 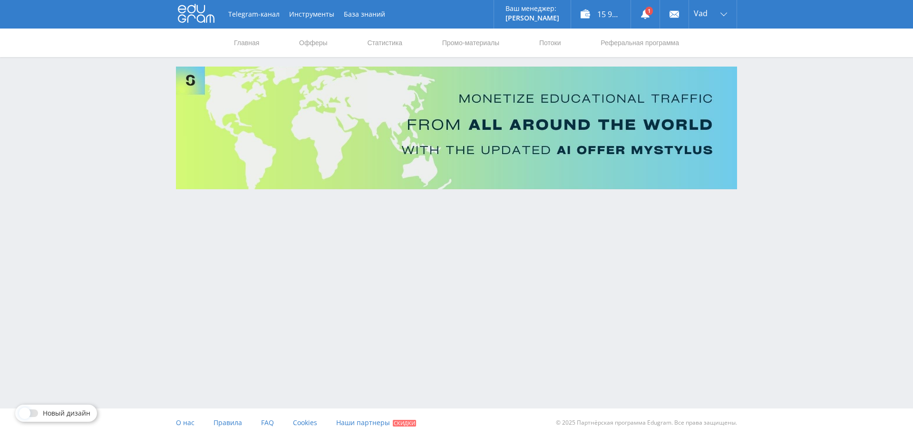 What do you see at coordinates (313, 43) in the screenshot?
I see `a: Офферы` at bounding box center [313, 43].